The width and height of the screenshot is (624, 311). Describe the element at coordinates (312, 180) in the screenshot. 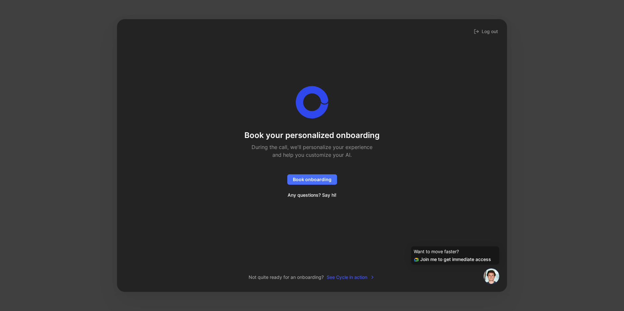

I see `button: Book onboarding` at that location.